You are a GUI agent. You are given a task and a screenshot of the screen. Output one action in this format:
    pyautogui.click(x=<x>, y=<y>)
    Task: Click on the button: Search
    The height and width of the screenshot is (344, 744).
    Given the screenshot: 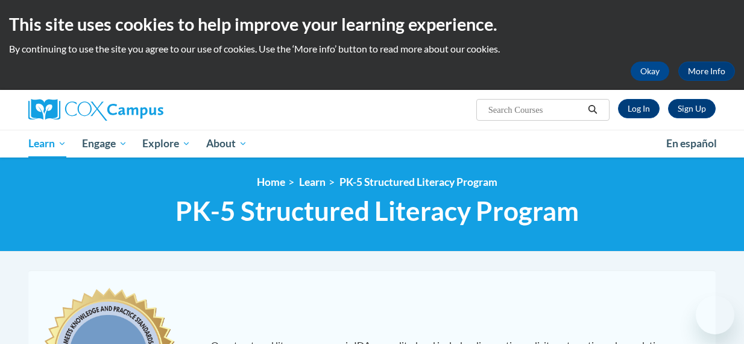 What is the action you would take?
    pyautogui.click(x=593, y=110)
    